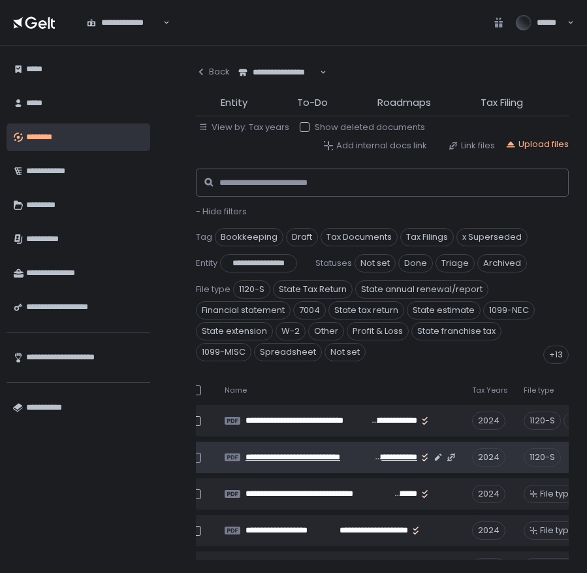  What do you see at coordinates (243, 310) in the screenshot?
I see `span: Financial statement` at bounding box center [243, 310].